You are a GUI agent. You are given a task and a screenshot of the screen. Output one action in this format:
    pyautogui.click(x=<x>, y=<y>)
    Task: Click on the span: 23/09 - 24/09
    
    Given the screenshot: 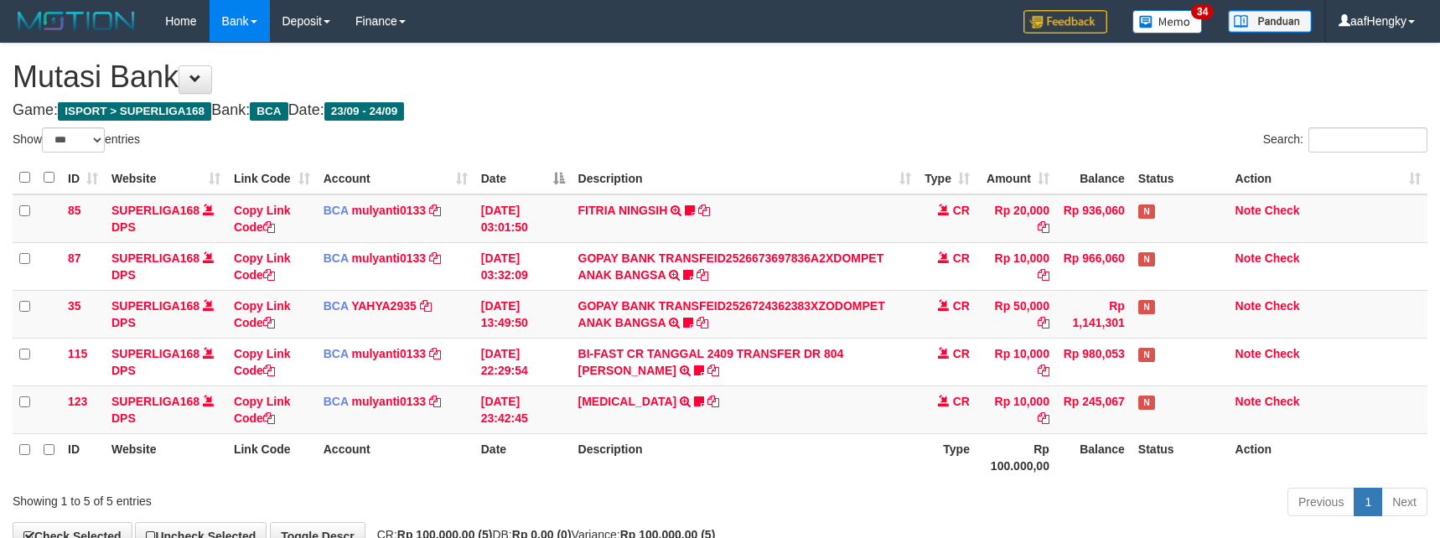 What is the action you would take?
    pyautogui.click(x=365, y=111)
    